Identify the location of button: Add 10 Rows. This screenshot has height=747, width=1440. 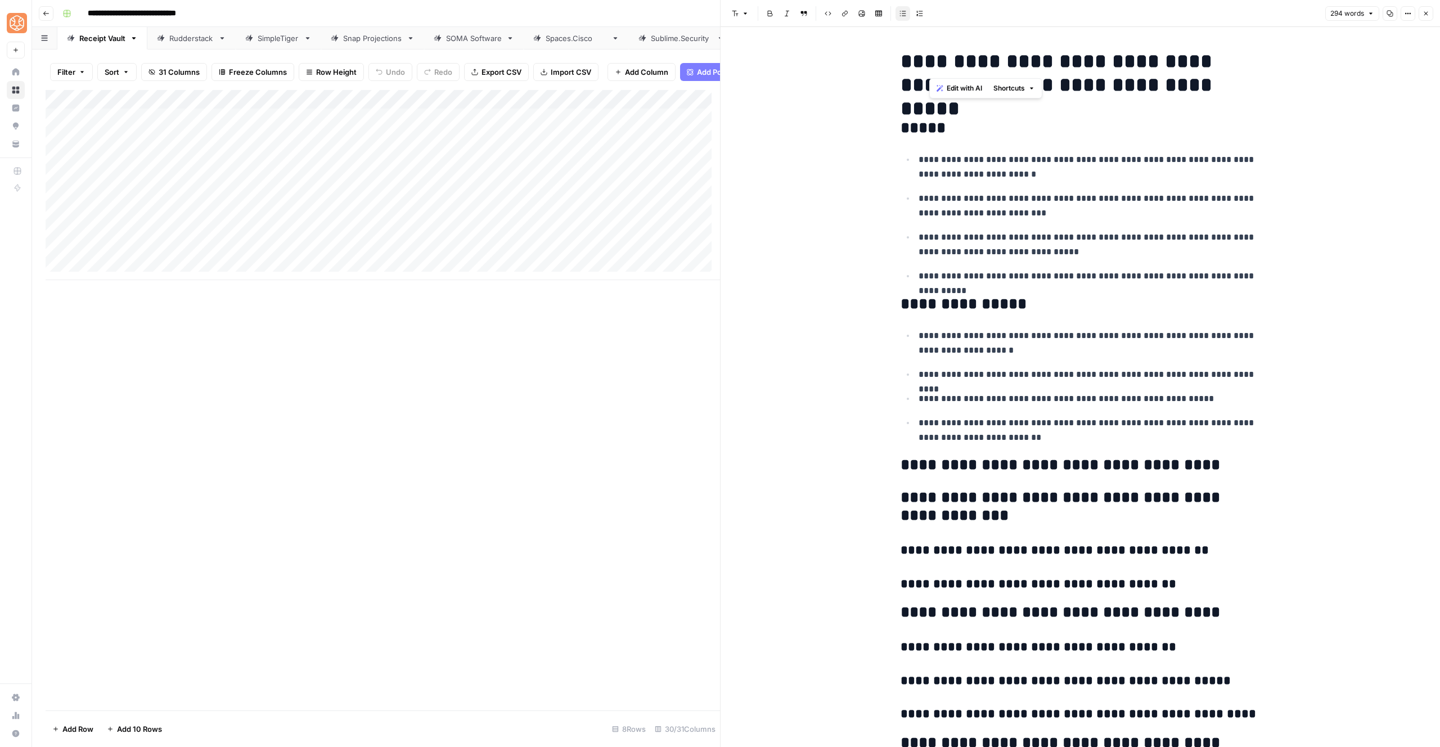
(134, 729).